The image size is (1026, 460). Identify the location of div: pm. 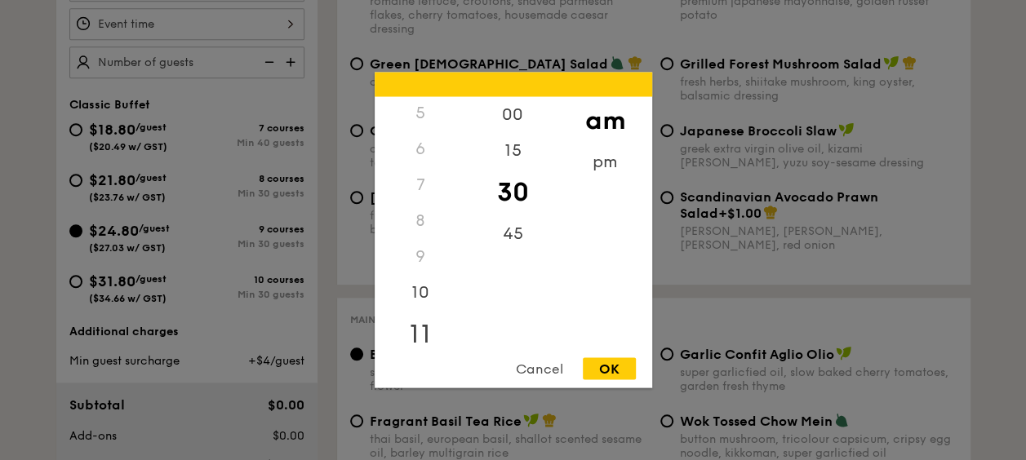
(605, 162).